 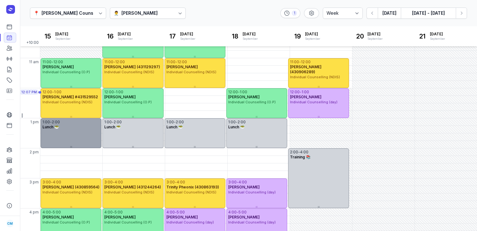 I want to click on div: 17, so click(x=173, y=36).